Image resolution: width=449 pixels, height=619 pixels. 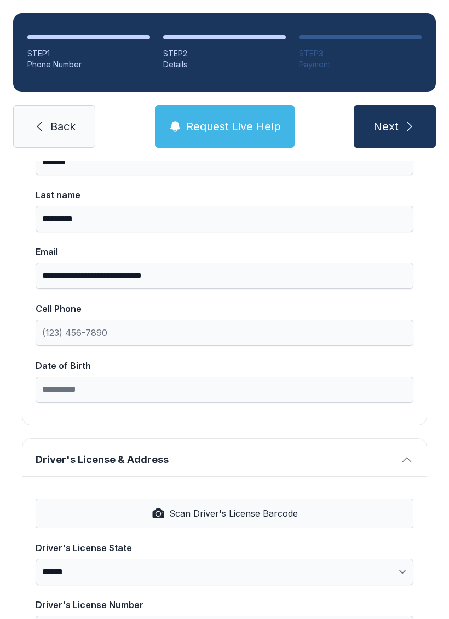 What do you see at coordinates (89, 54) in the screenshot?
I see `div: STEP 1` at bounding box center [89, 54].